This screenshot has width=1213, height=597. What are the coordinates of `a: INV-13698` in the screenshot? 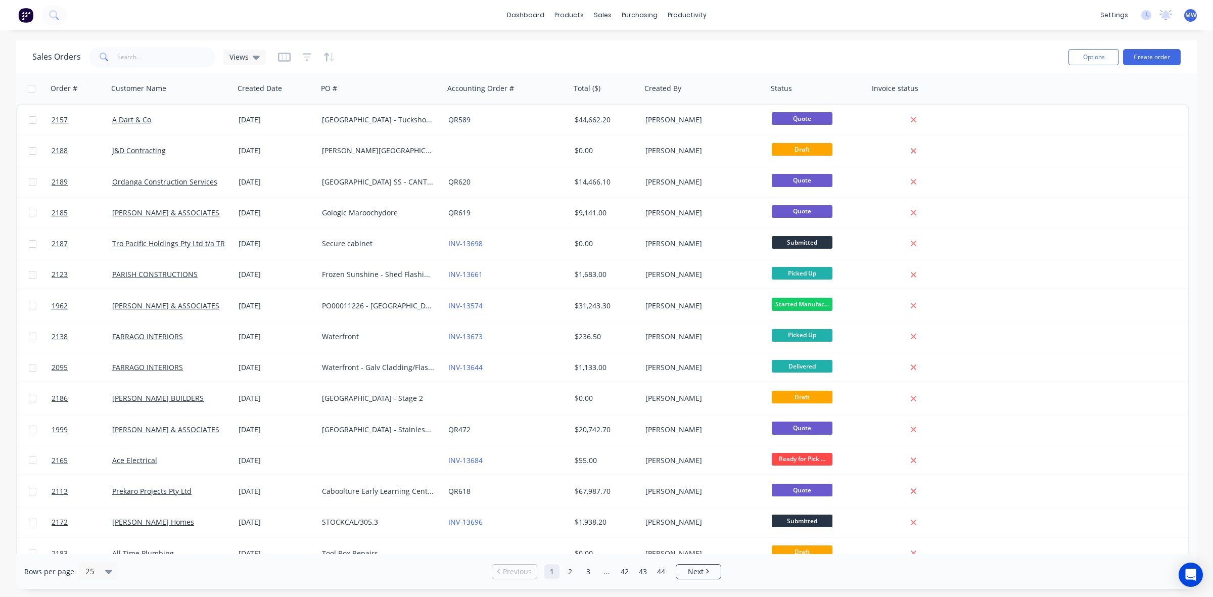 It's located at (465, 243).